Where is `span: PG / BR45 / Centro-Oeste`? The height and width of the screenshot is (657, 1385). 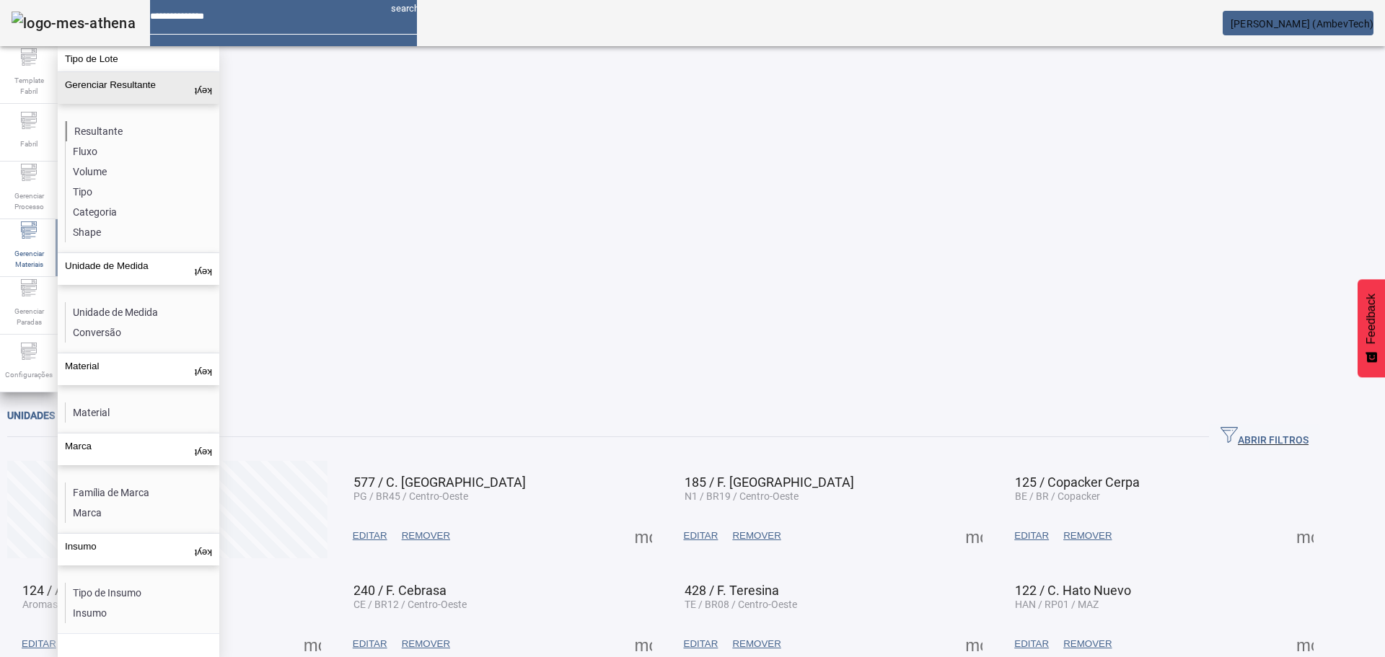
span: PG / BR45 / Centro-Oeste is located at coordinates (410, 496).